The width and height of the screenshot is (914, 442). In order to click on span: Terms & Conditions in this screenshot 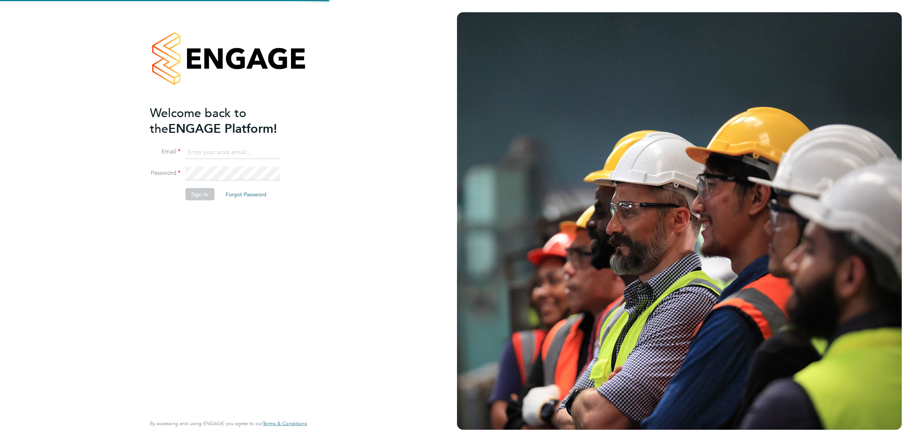, I will do `click(285, 423)`.